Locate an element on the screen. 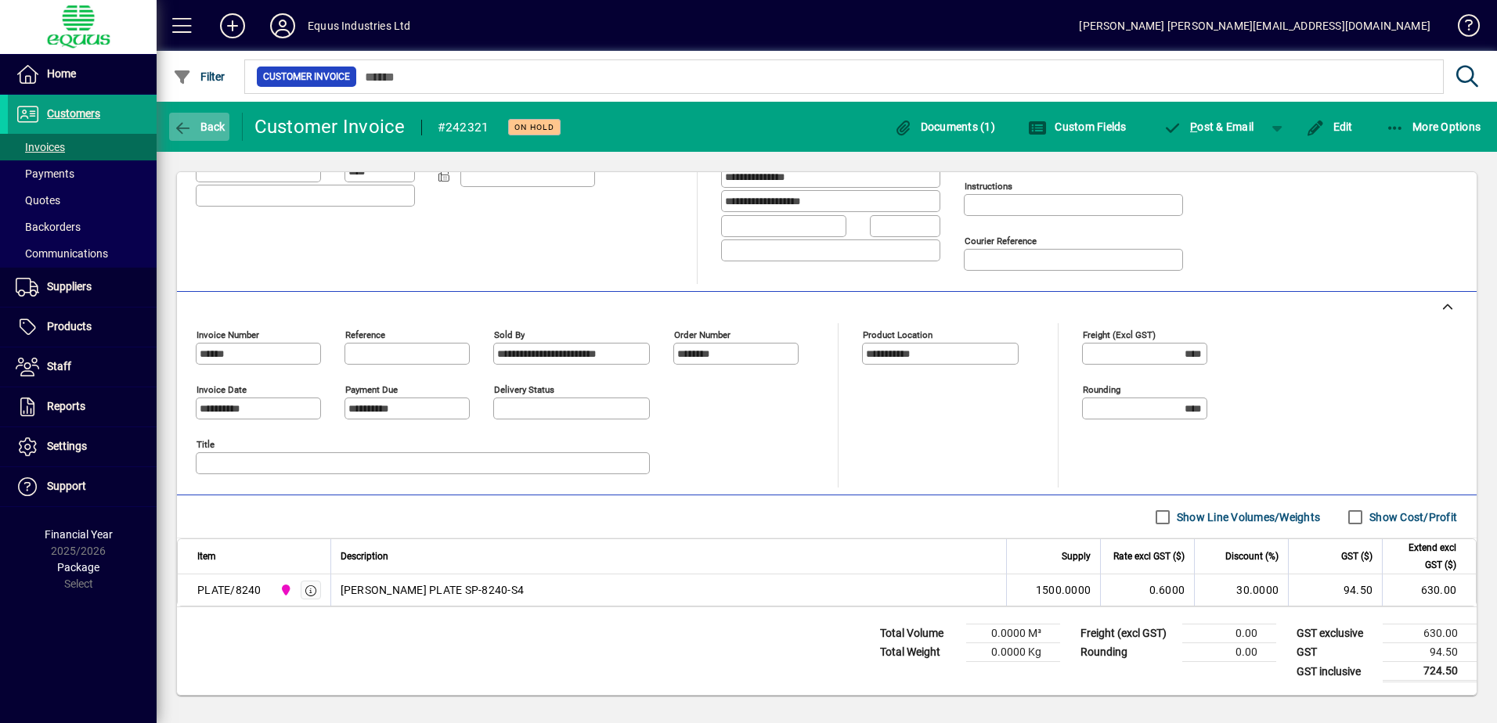 This screenshot has height=723, width=1497. span: Financial Year is located at coordinates (78, 535).